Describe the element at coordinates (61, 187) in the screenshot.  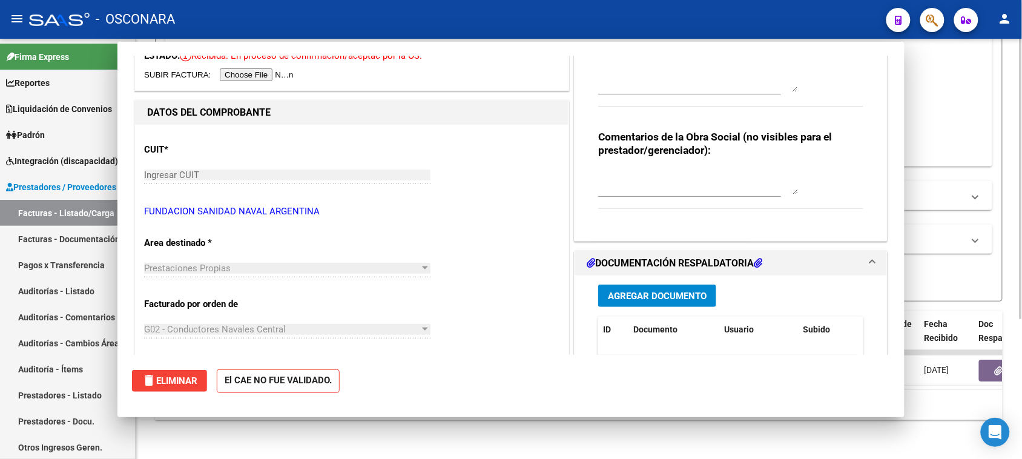
I see `span: Prestadores / Proveedores` at that location.